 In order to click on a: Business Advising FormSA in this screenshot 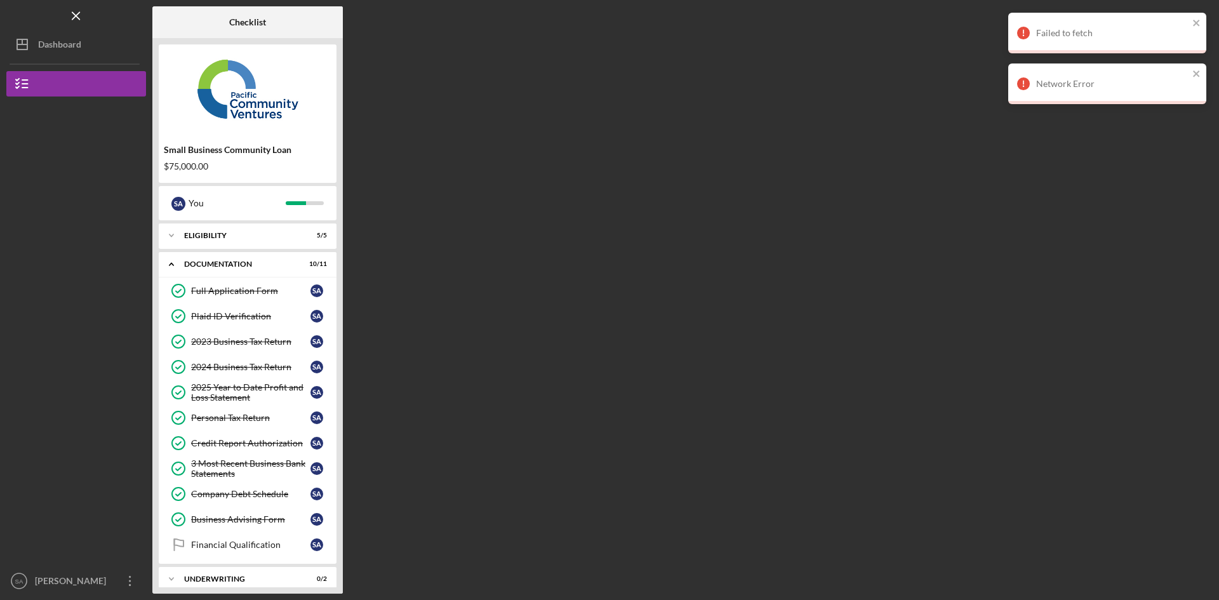, I will do `click(248, 519)`.